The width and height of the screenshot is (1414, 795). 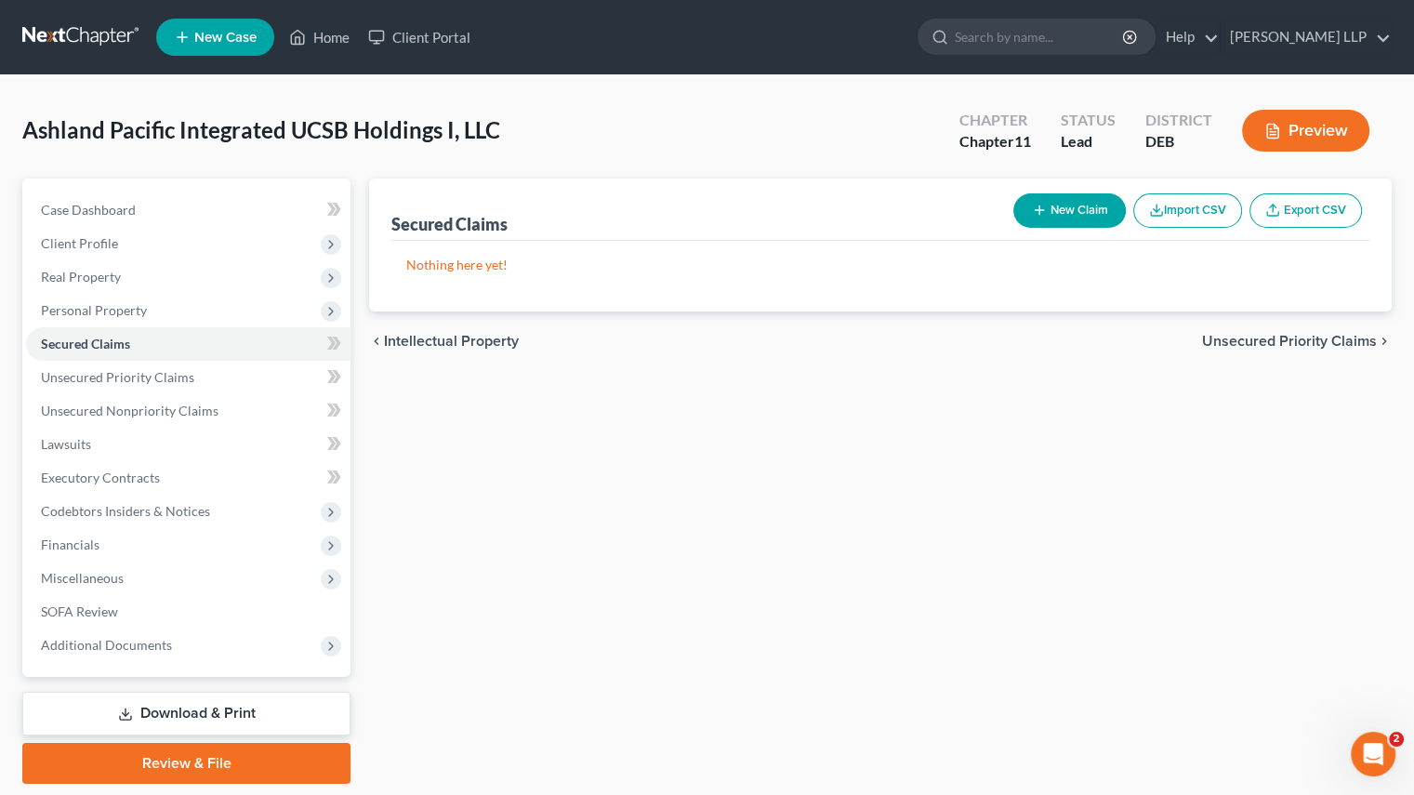 I want to click on span: Client Profile, so click(x=79, y=243).